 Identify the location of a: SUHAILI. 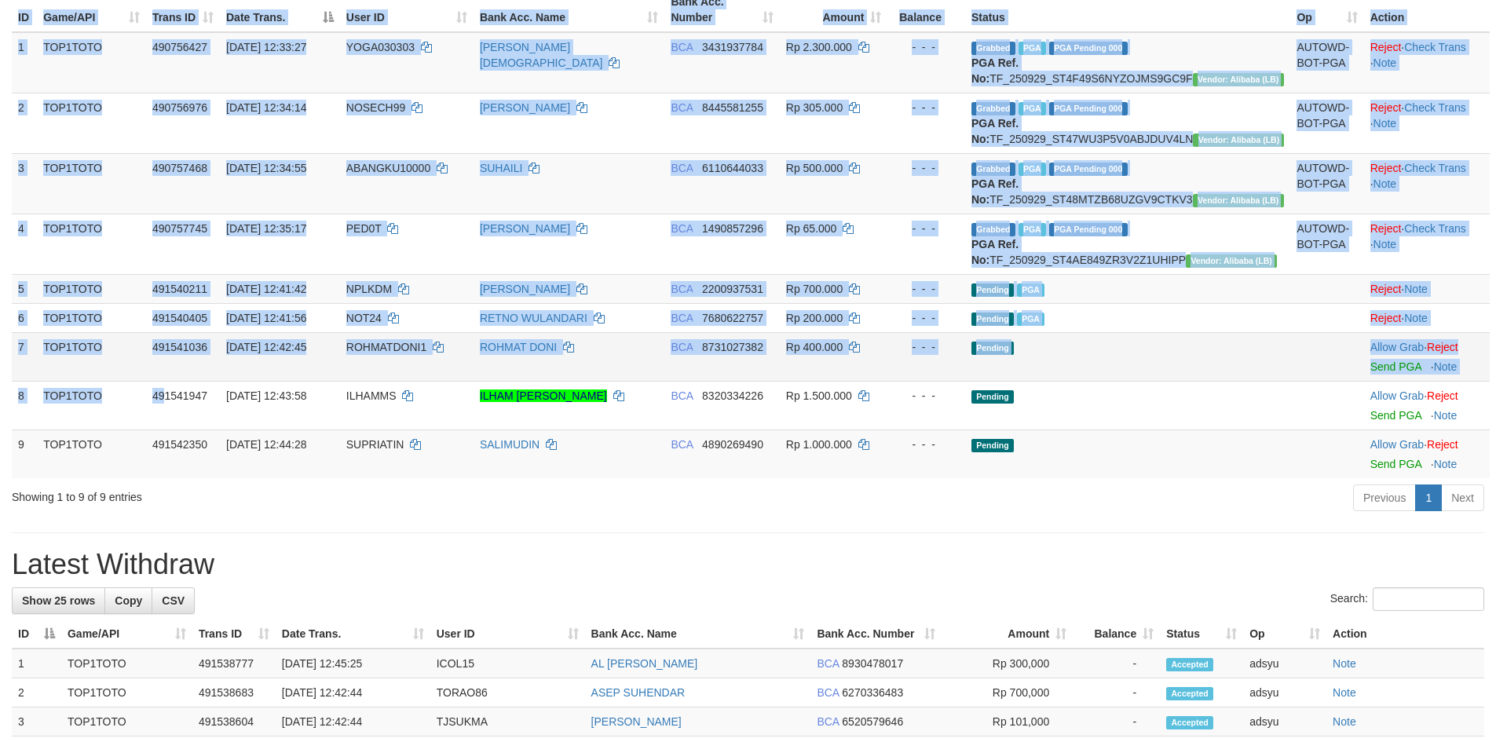
(501, 168).